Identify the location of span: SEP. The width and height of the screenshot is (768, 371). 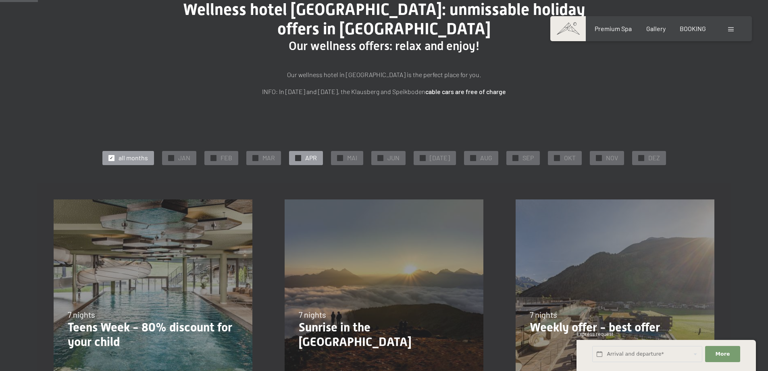
(528, 158).